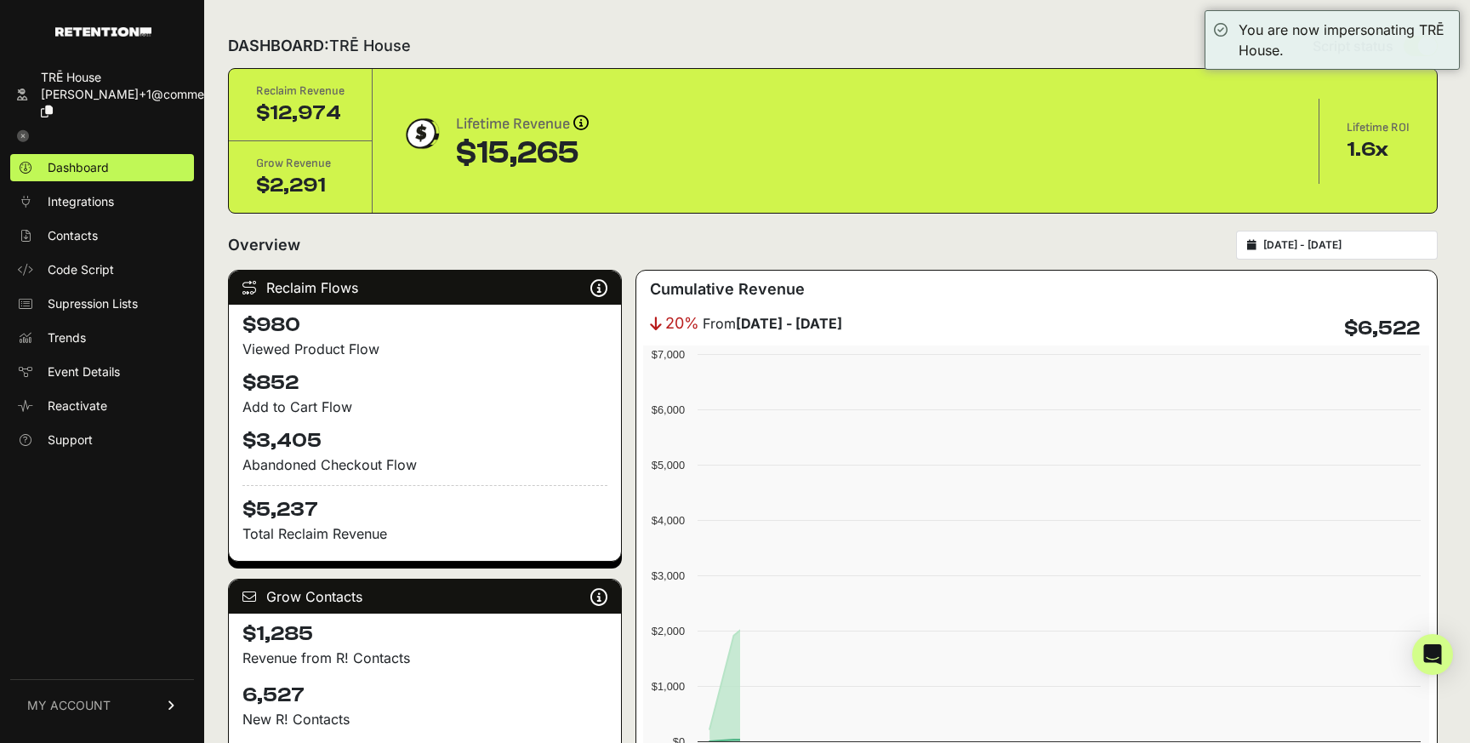  I want to click on div: Reclaim Flows, so click(425, 288).